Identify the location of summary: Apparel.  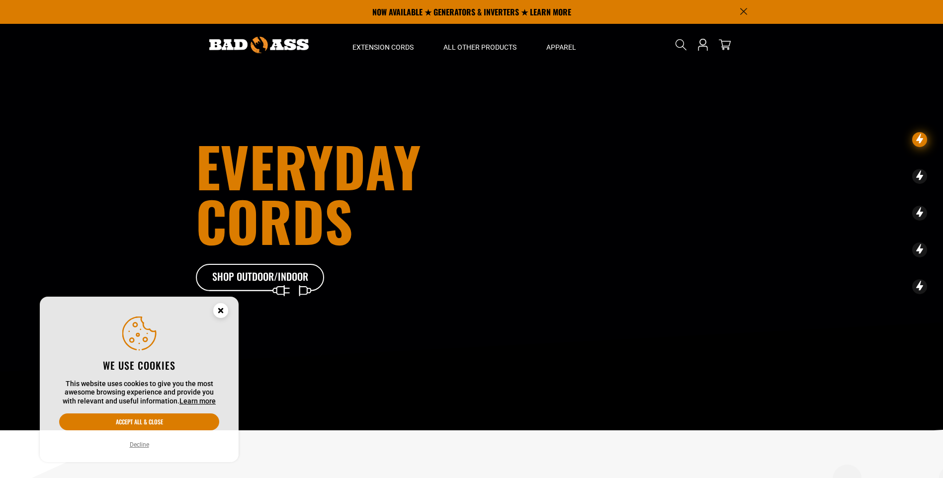
(561, 45).